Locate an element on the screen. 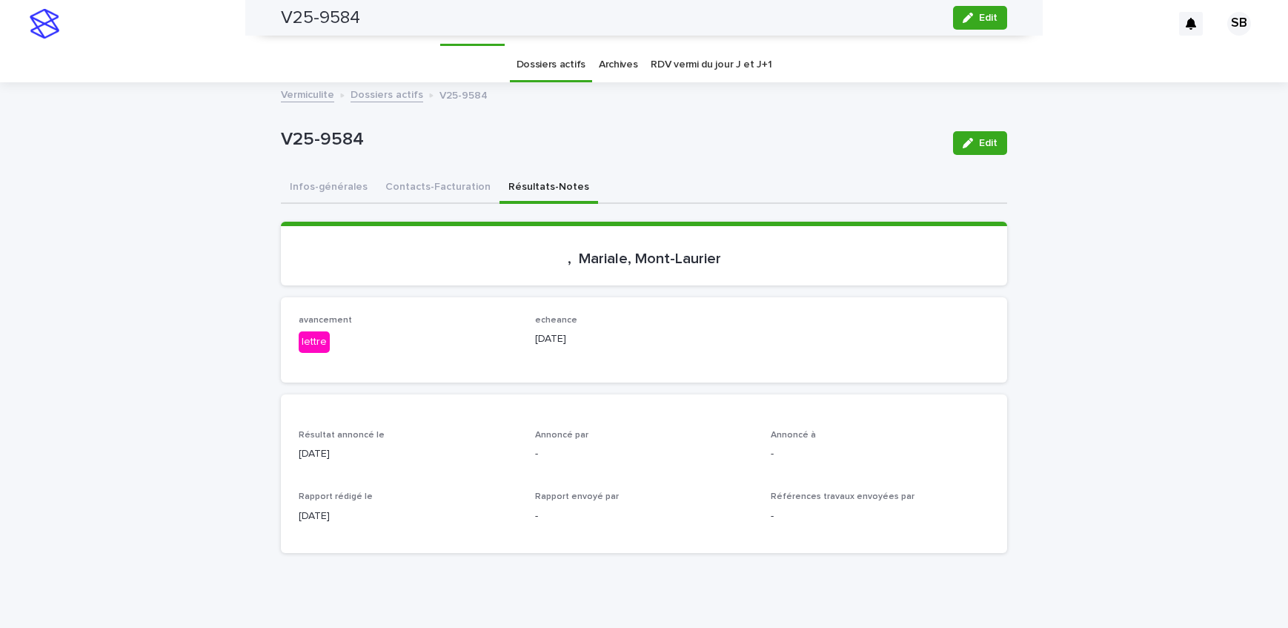 This screenshot has width=1288, height=628. button: Résultats-Notes is located at coordinates (548, 188).